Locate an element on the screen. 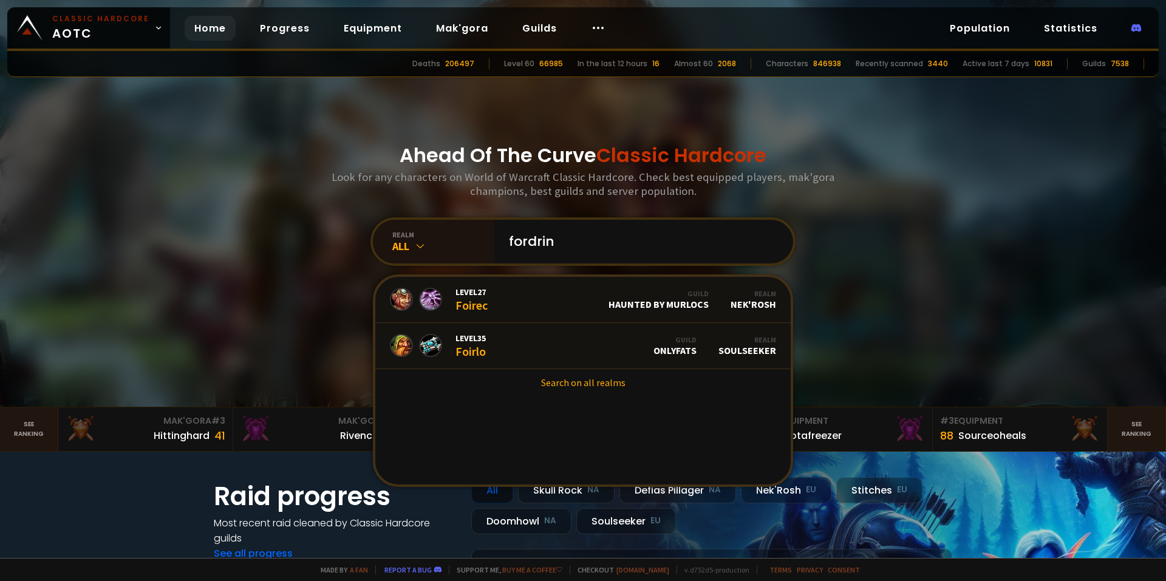 The height and width of the screenshot is (581, 1166). a: Mak'Gora#3Hittinghard41 is located at coordinates (146, 430).